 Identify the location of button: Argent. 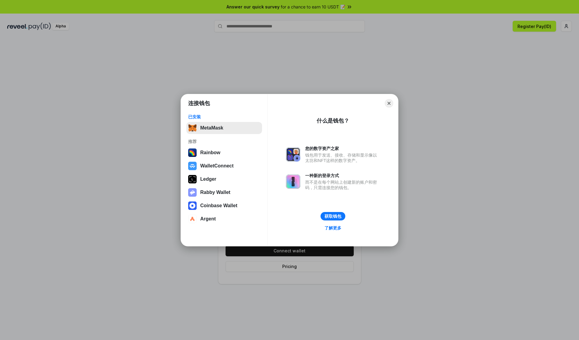
(224, 219).